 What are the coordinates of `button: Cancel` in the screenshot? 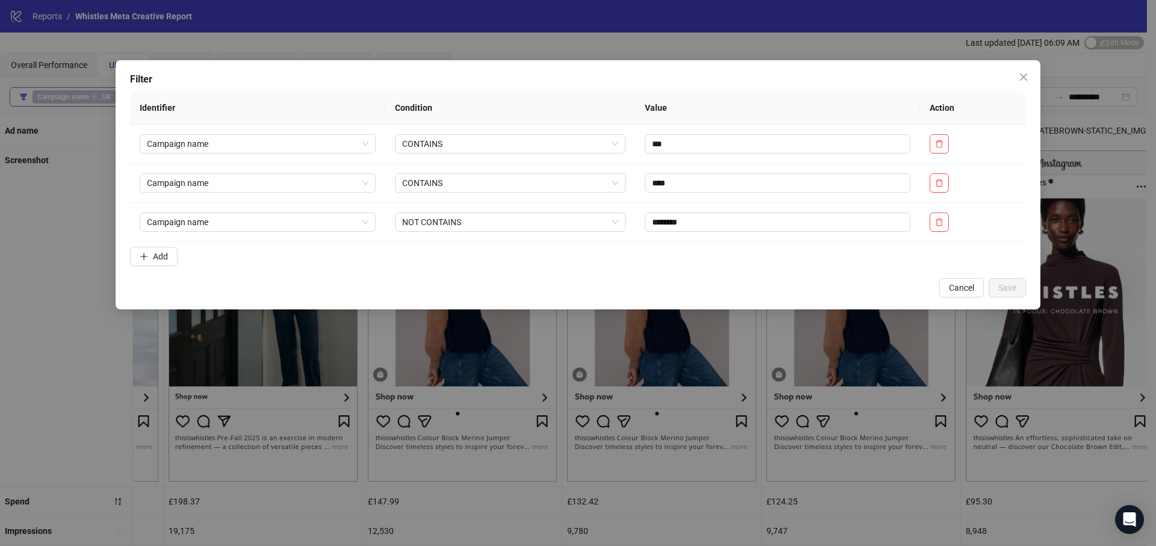 It's located at (962, 288).